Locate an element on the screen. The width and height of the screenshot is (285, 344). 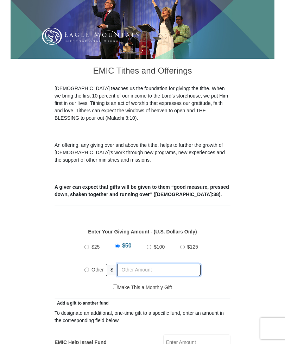
label: Make This a Monthly Gift is located at coordinates (143, 288).